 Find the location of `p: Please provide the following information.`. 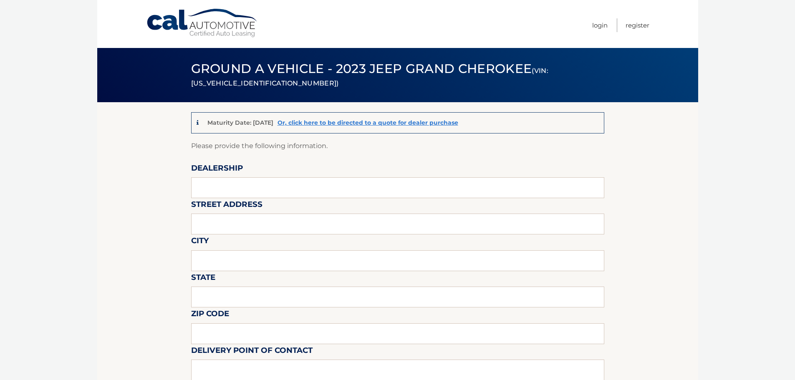

p: Please provide the following information. is located at coordinates (398, 146).